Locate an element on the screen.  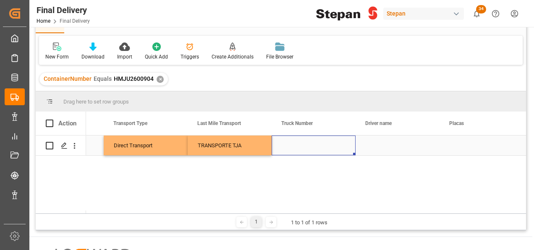
div: Triggers is located at coordinates (190, 57).